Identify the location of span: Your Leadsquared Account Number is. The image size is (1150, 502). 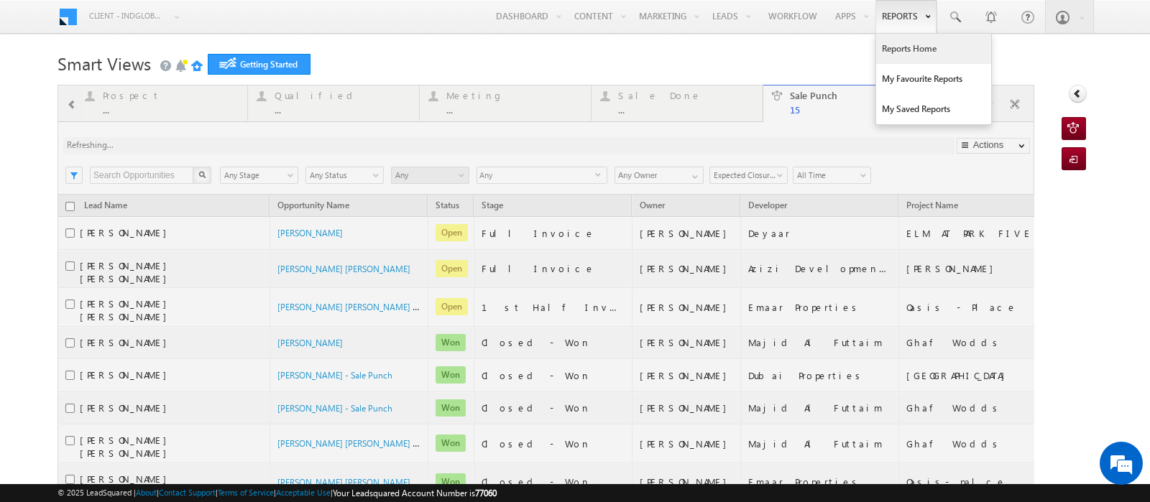
(415, 493).